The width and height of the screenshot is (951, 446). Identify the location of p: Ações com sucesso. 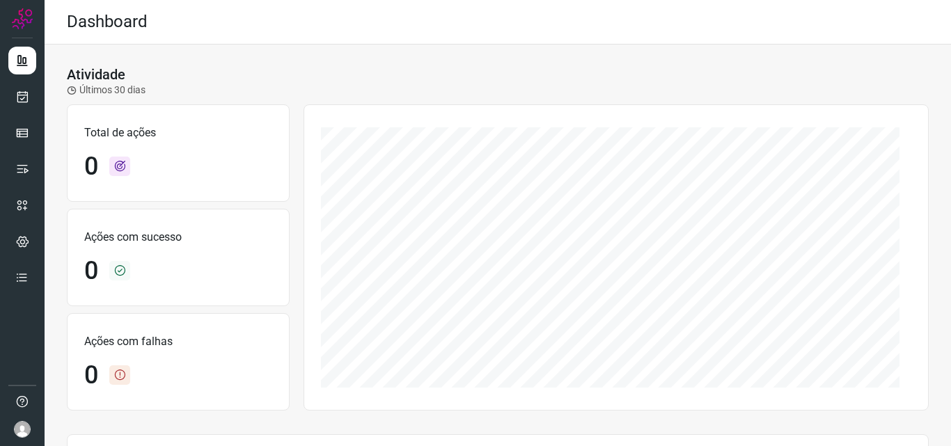
(178, 237).